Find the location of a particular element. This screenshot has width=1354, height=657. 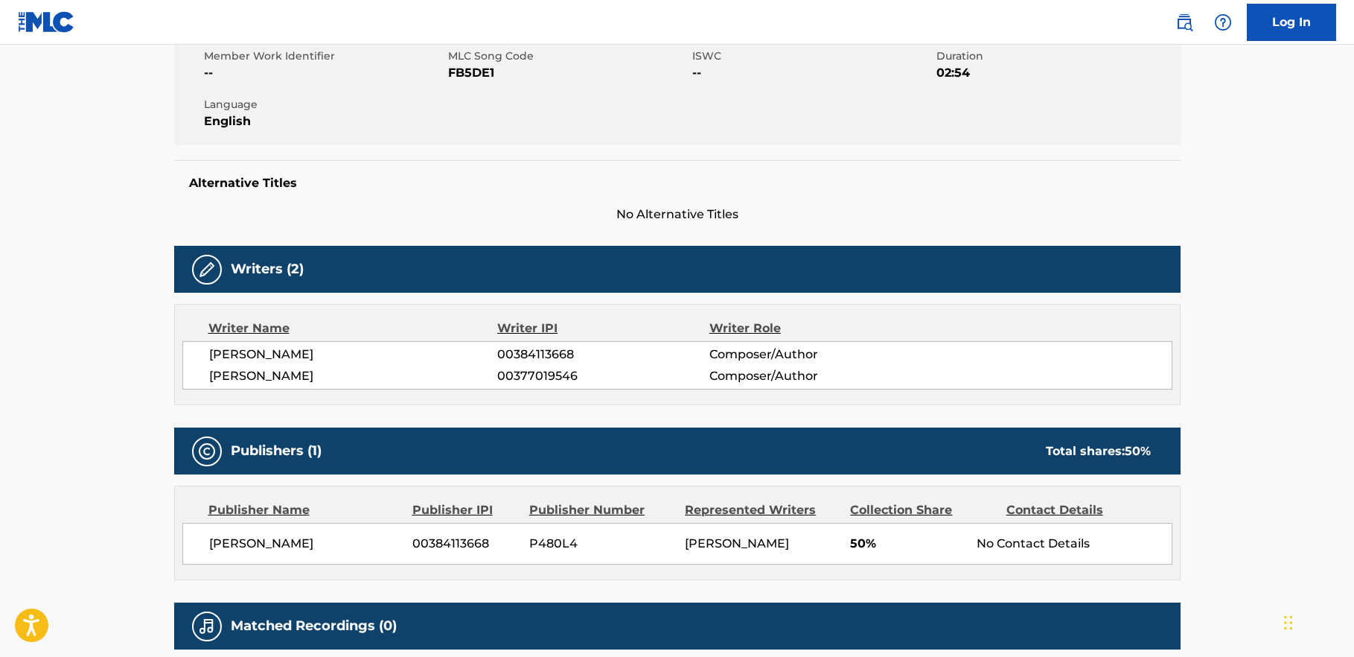

span: Language is located at coordinates (324, 104).